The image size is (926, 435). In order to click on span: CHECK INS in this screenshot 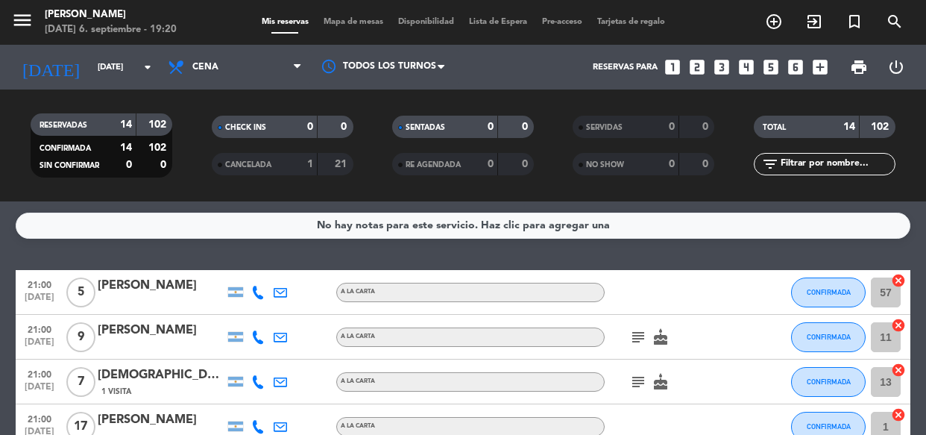, I will do `click(245, 127)`.